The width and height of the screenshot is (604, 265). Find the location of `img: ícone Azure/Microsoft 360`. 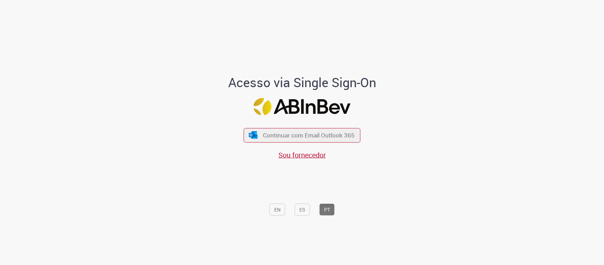

img: ícone Azure/Microsoft 360 is located at coordinates (253, 135).